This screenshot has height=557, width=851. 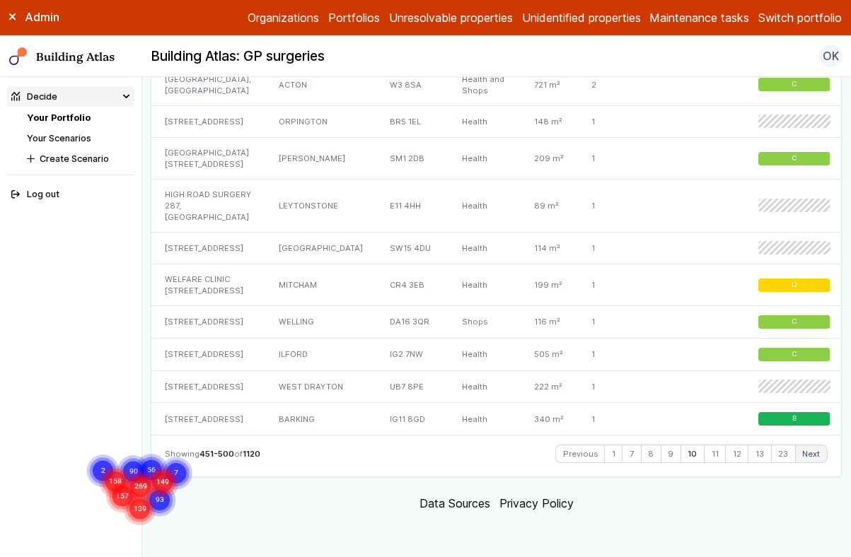 What do you see at coordinates (619, 85) in the screenshot?
I see `div: 2` at bounding box center [619, 85].